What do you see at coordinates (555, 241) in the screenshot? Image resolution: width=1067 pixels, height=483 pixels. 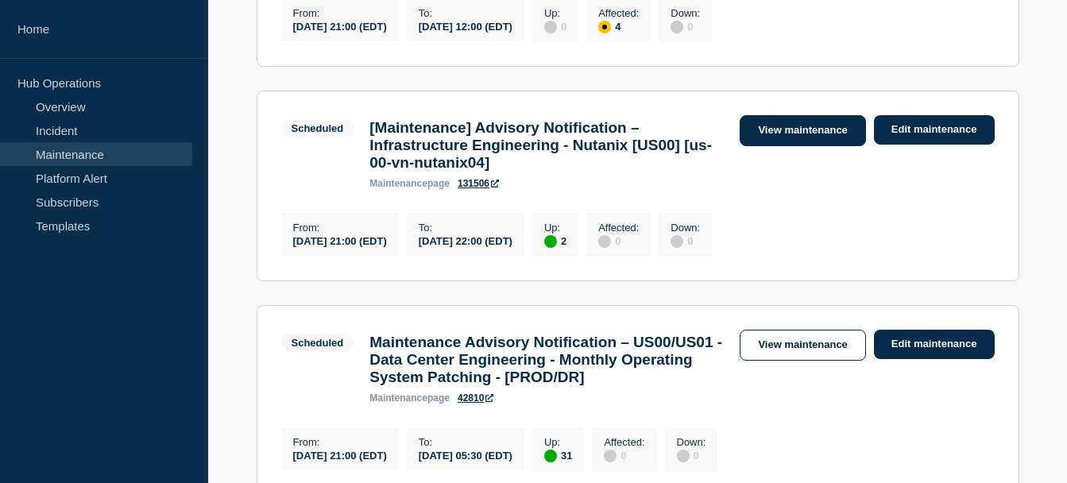 I see `div: 2` at bounding box center [555, 241].